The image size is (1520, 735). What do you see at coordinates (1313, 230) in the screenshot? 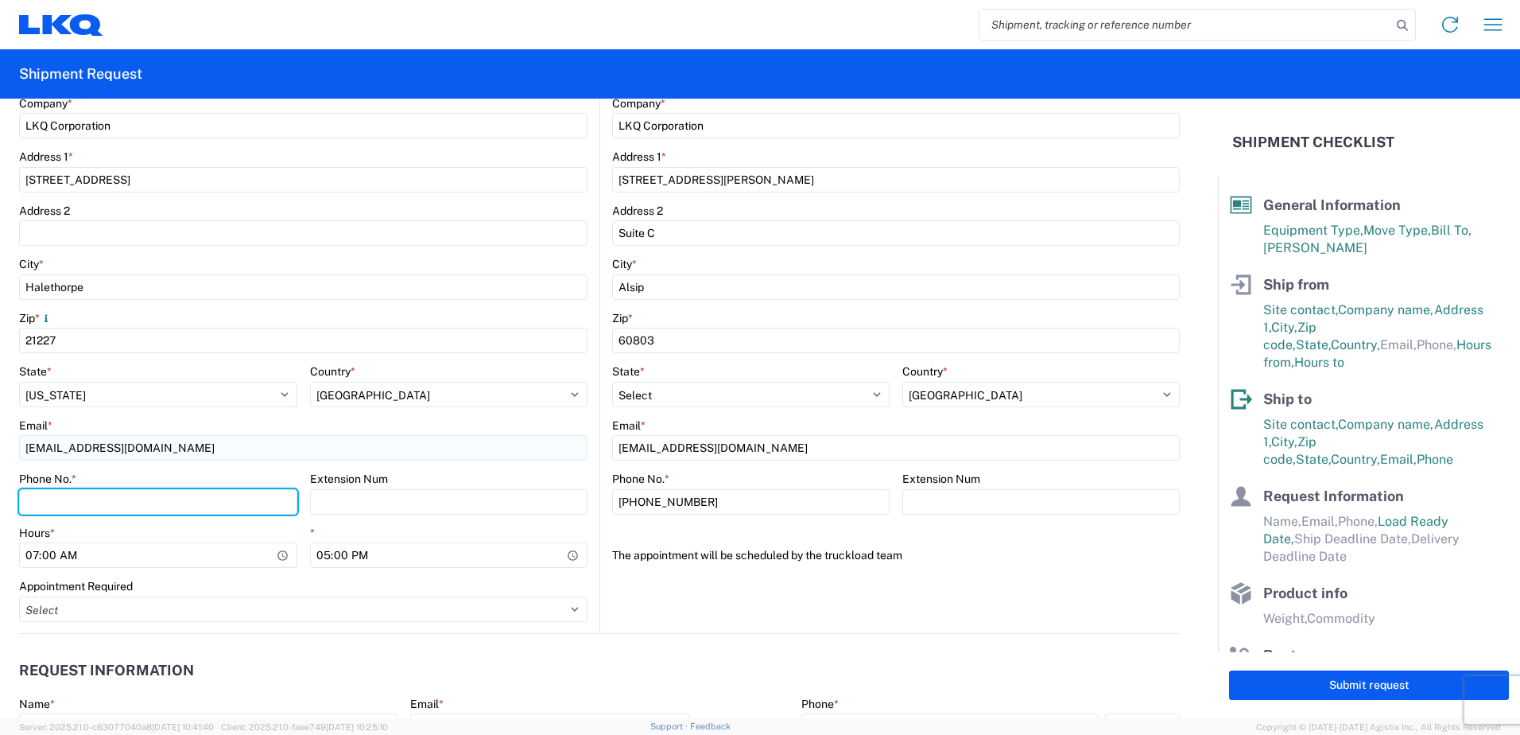
I see `span: Equipment Type,` at bounding box center [1313, 230].